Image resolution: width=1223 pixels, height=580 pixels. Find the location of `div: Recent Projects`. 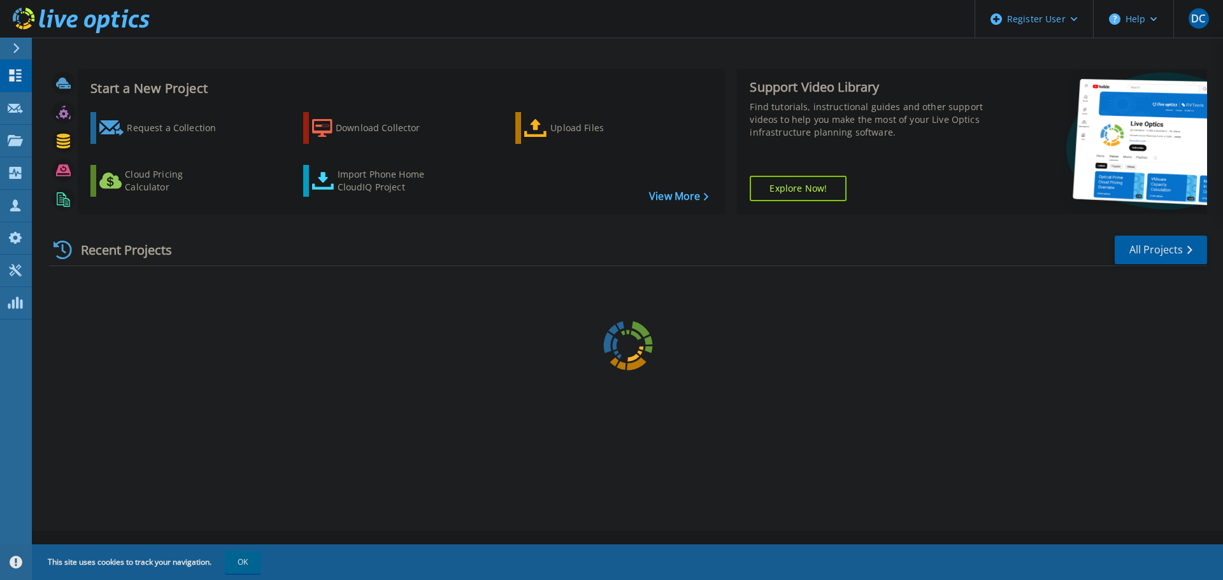

div: Recent Projects is located at coordinates (119, 250).